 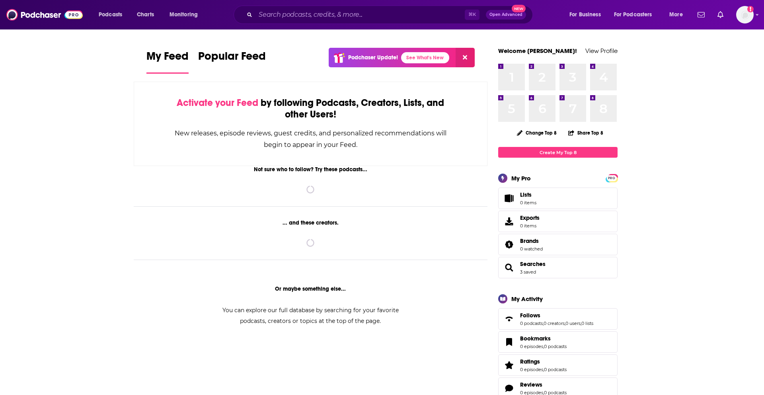 I want to click on svg: Add a profile image, so click(x=751, y=9).